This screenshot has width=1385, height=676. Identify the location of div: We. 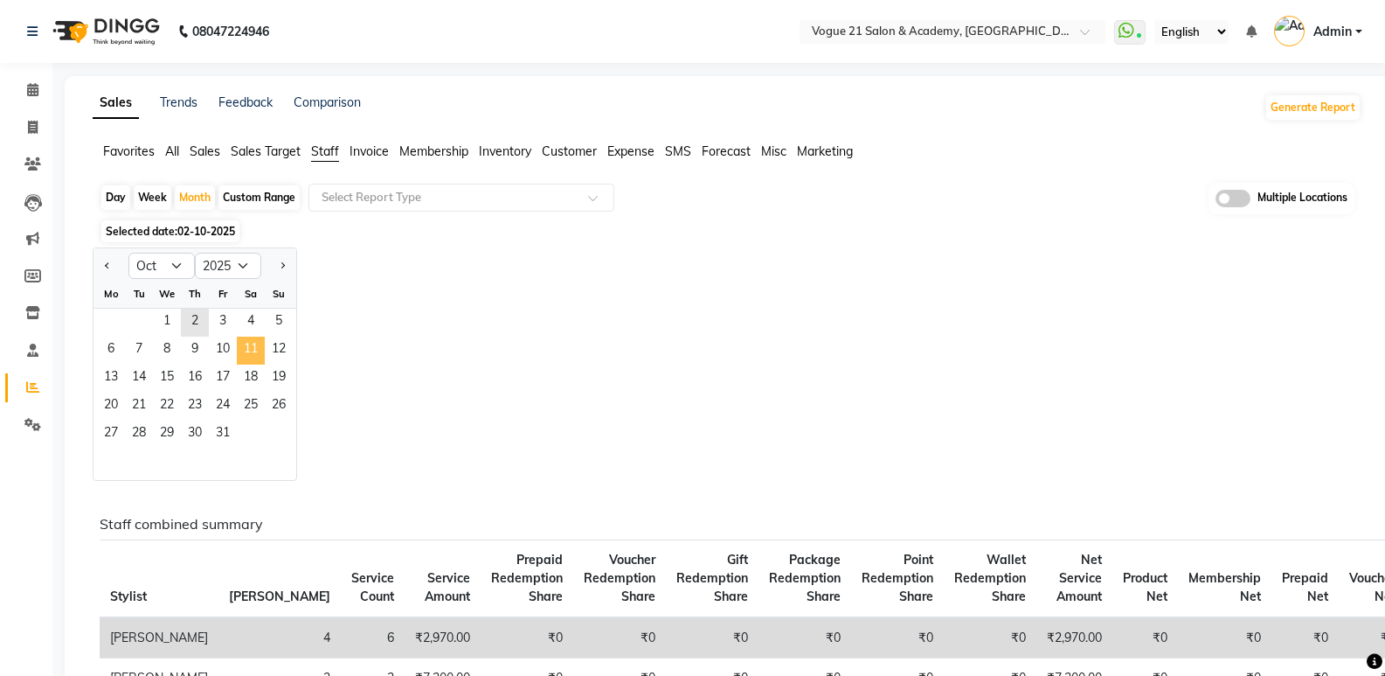
(167, 294).